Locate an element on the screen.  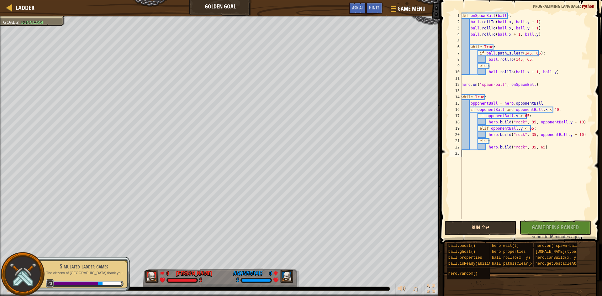
span: Programming language is located at coordinates (556, 6).